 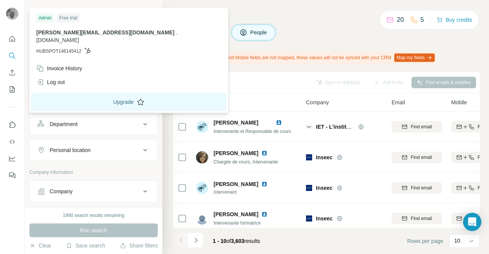 What do you see at coordinates (415, 58) in the screenshot?
I see `button: Map my fields` at bounding box center [415, 58].